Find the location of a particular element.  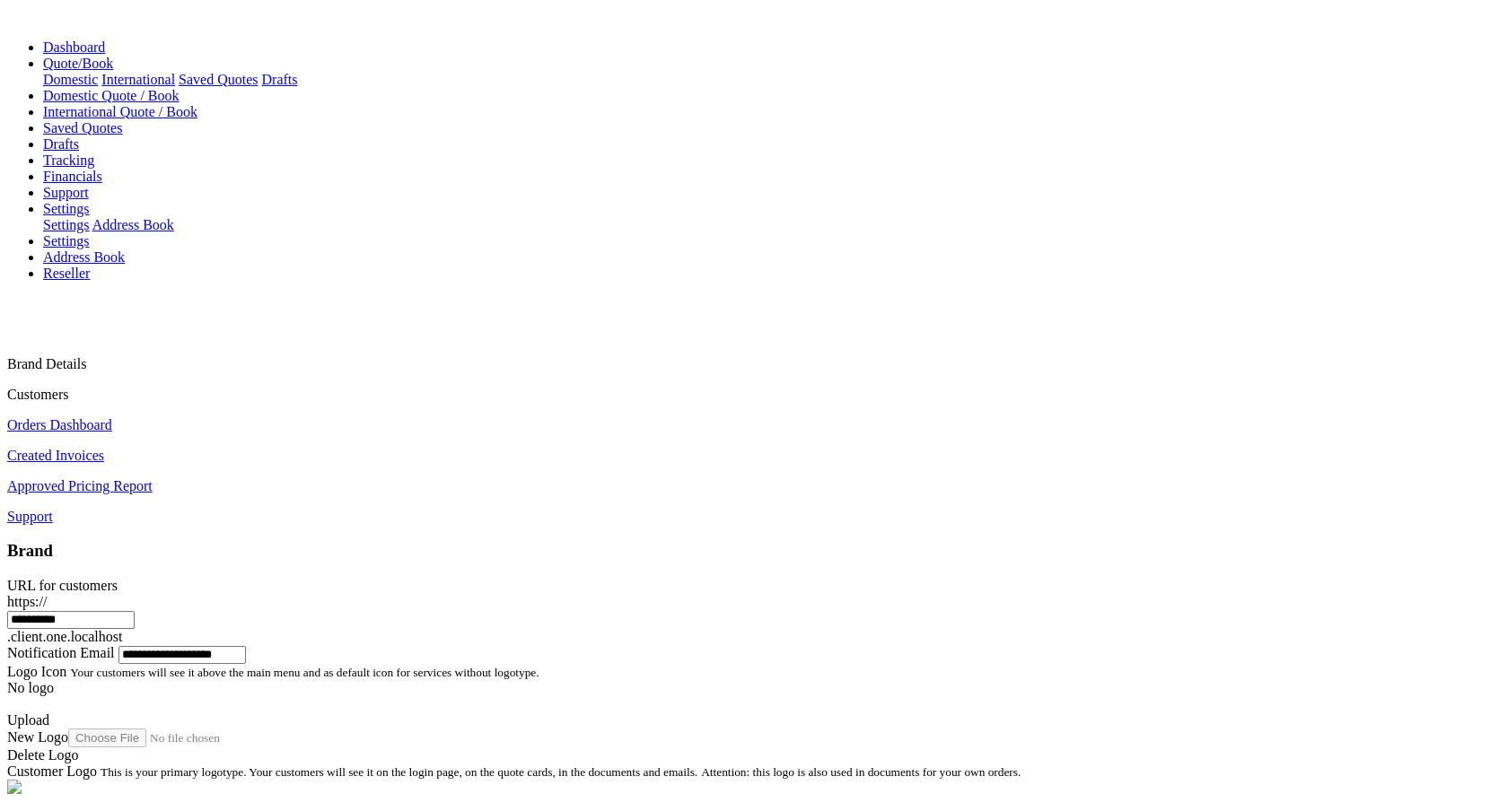

a: Financials is located at coordinates (73, 176).